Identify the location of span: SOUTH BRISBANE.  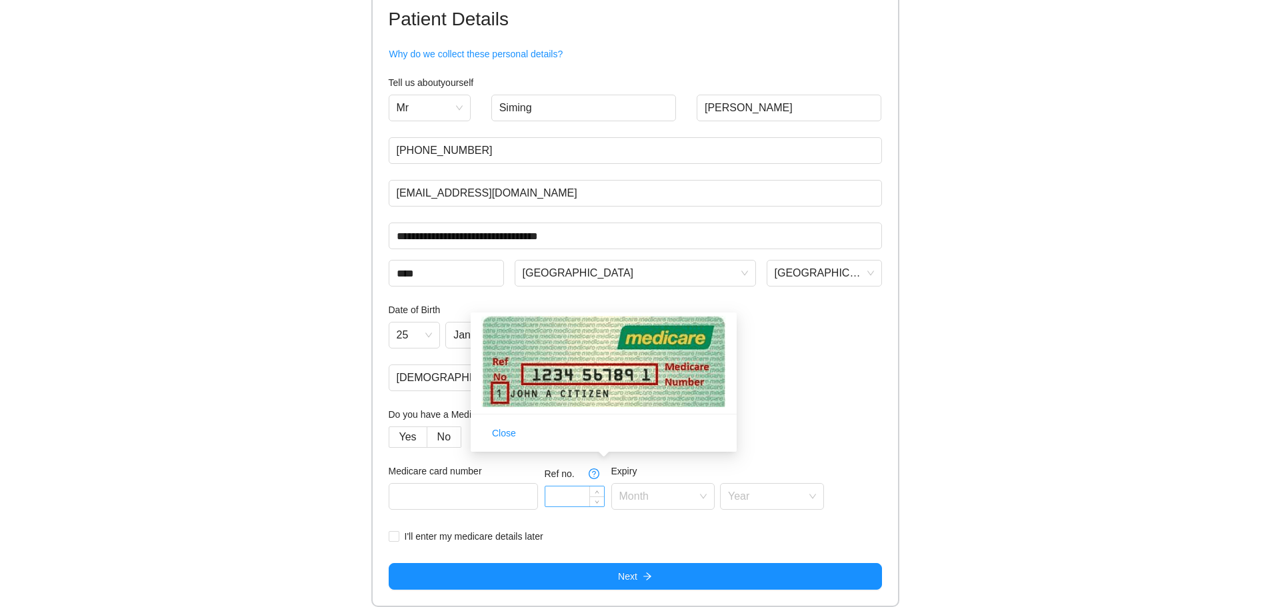
(635, 273).